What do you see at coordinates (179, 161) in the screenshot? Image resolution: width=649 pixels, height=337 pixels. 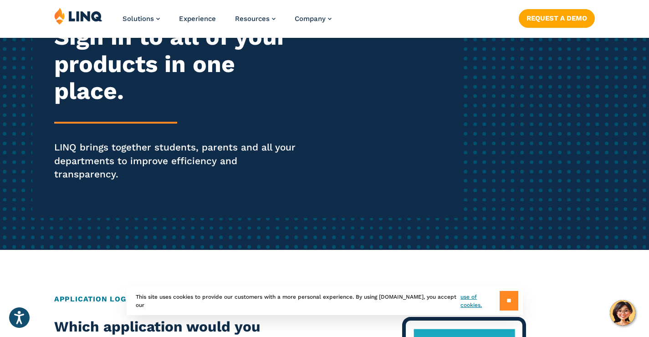 I see `p: LINQ brings together students, parents and all your departments to improve efficiency and transpa...` at bounding box center [179, 161].